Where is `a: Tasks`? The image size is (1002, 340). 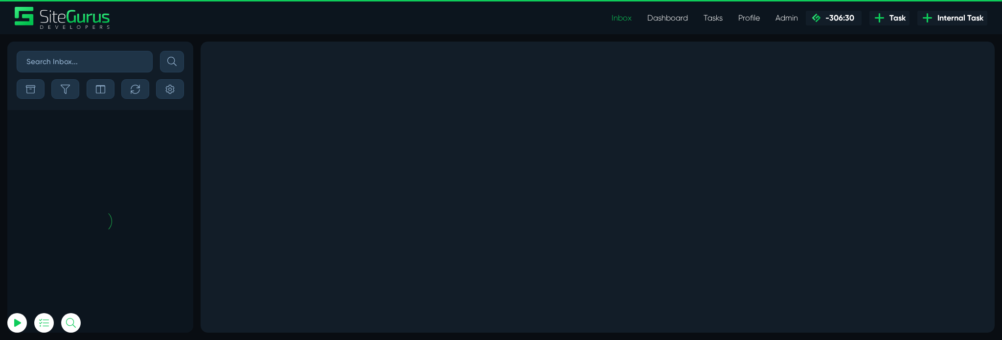 a: Tasks is located at coordinates (713, 18).